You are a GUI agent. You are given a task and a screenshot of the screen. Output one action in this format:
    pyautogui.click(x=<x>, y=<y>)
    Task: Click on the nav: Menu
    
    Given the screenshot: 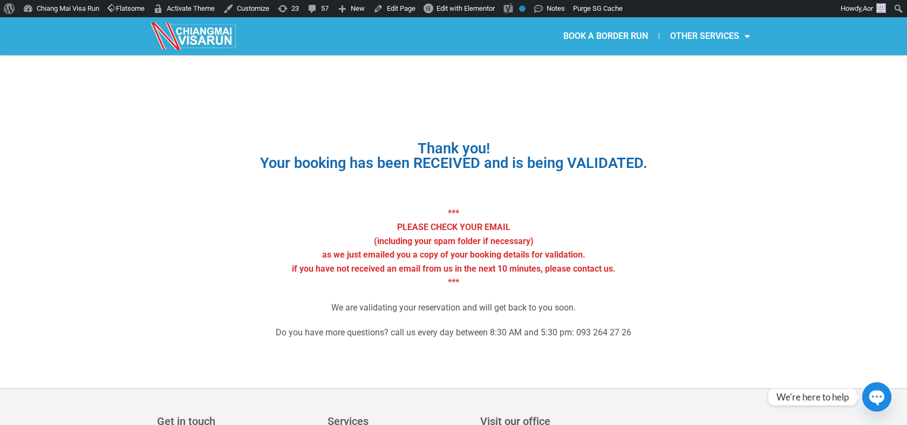 What is the action you would take?
    pyautogui.click(x=607, y=36)
    